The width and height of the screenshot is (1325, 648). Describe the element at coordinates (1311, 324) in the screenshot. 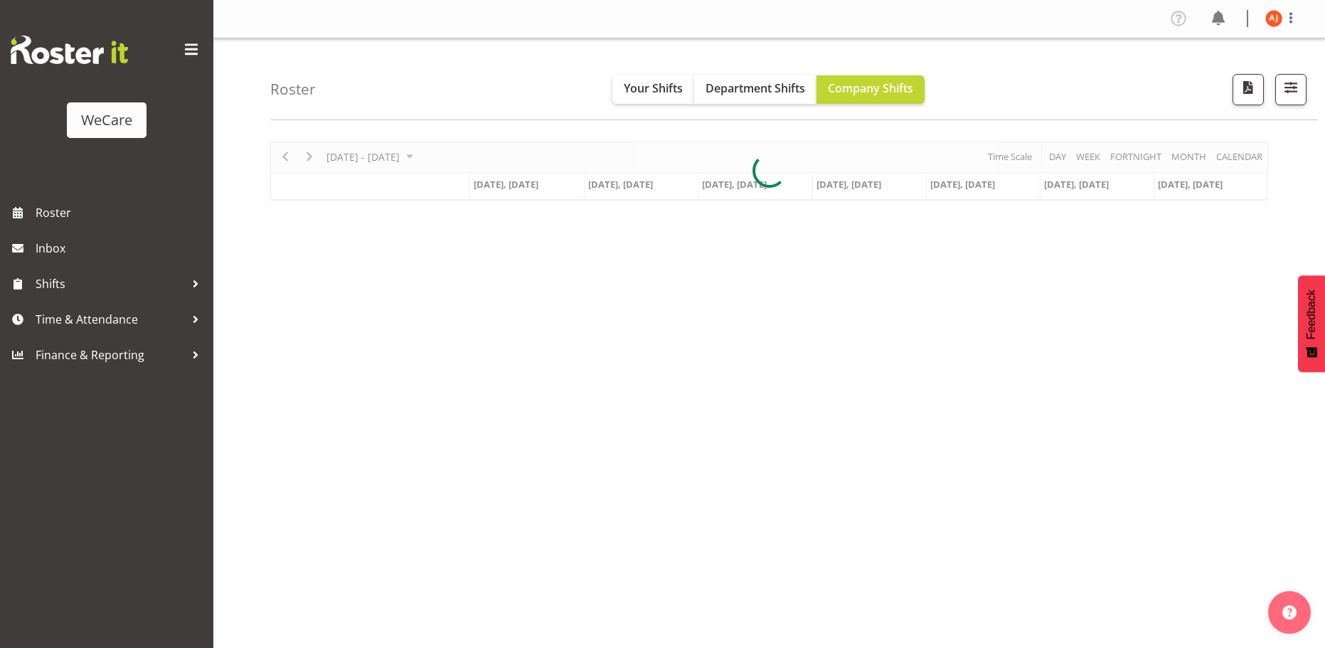

I see `button: Feedback - Show survey` at that location.